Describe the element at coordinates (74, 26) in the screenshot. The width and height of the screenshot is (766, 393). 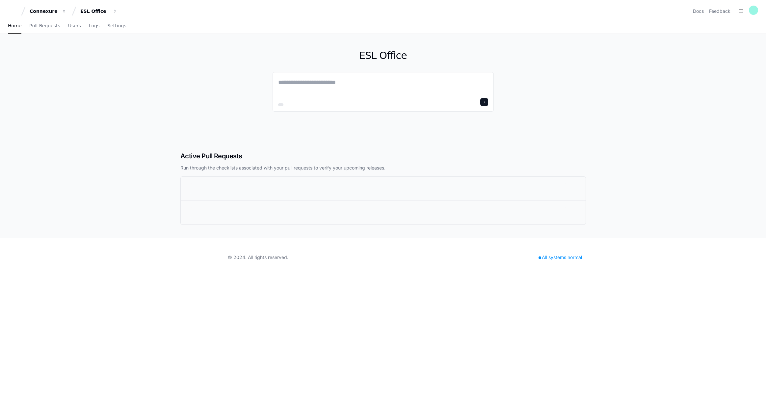
I see `span: Users` at that location.